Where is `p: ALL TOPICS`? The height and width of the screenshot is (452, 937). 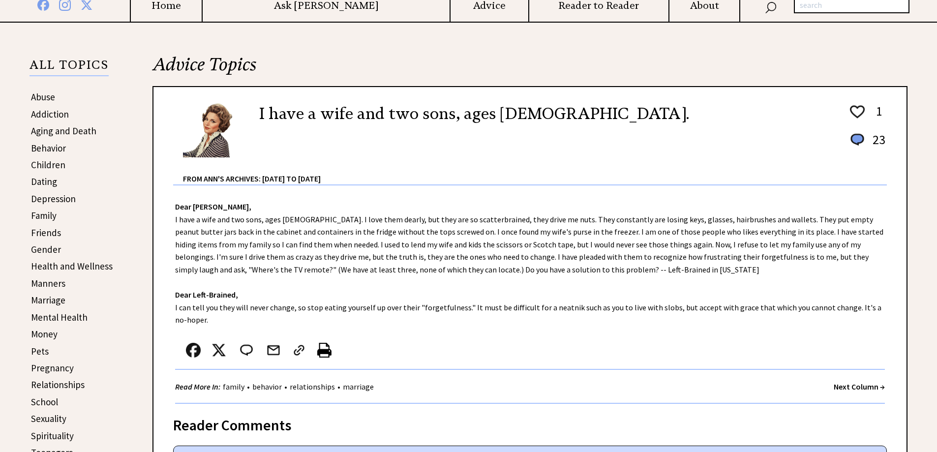 p: ALL TOPICS is located at coordinates (69, 68).